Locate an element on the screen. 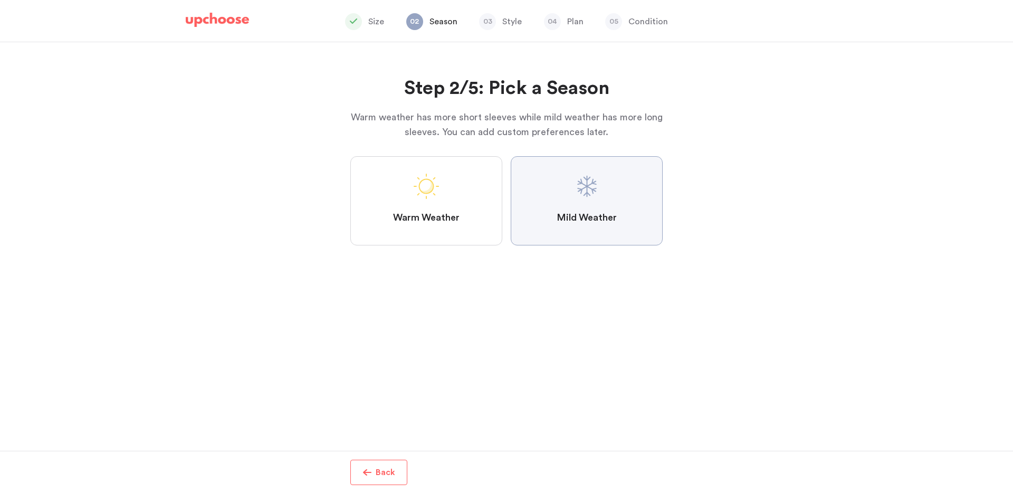  p: Back is located at coordinates (385, 472).